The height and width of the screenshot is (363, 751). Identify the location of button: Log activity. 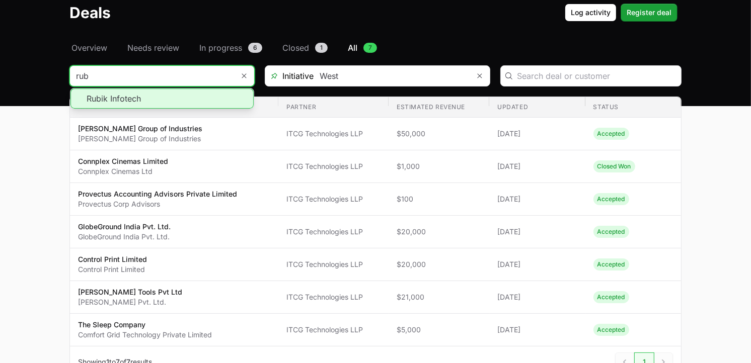
(590, 13).